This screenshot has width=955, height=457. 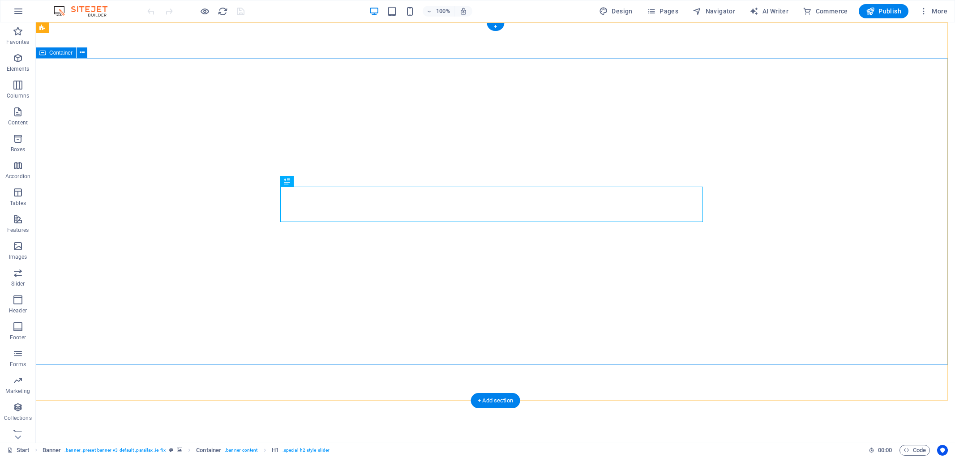 I want to click on button: Design, so click(x=616, y=11).